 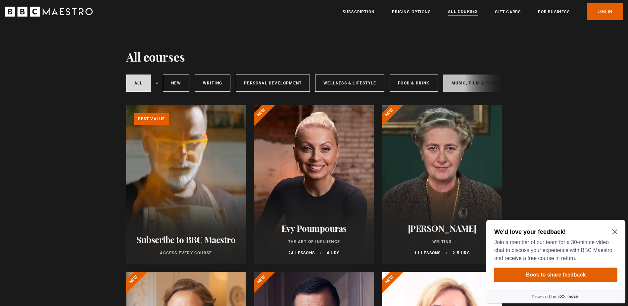 I want to click on p: Writing, so click(x=442, y=241).